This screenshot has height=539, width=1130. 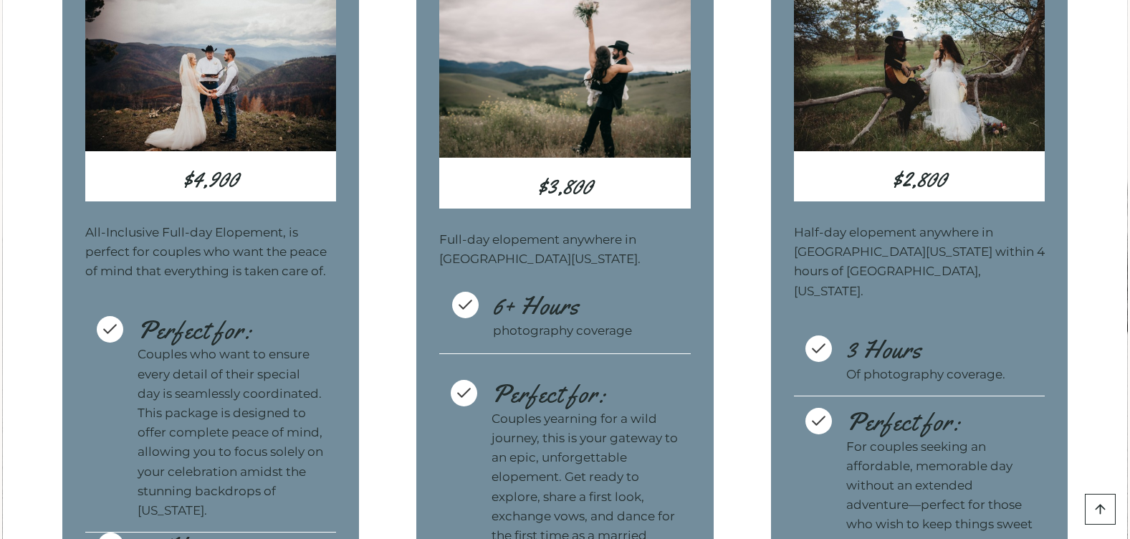 I want to click on p: Of photography coverage., so click(x=940, y=374).